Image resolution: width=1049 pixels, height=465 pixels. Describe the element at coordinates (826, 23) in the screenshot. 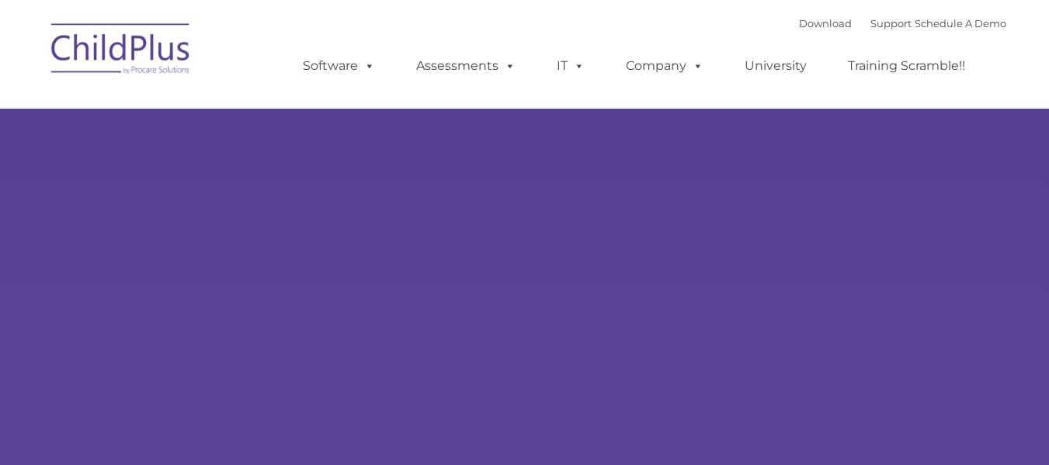

I see `a: Download` at that location.